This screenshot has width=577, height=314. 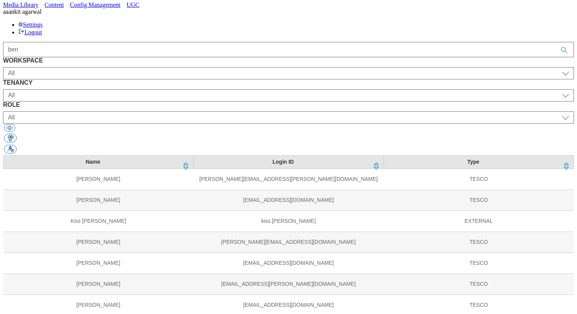 What do you see at coordinates (288, 50) in the screenshot?
I see `input: Accessible label text` at bounding box center [288, 50].